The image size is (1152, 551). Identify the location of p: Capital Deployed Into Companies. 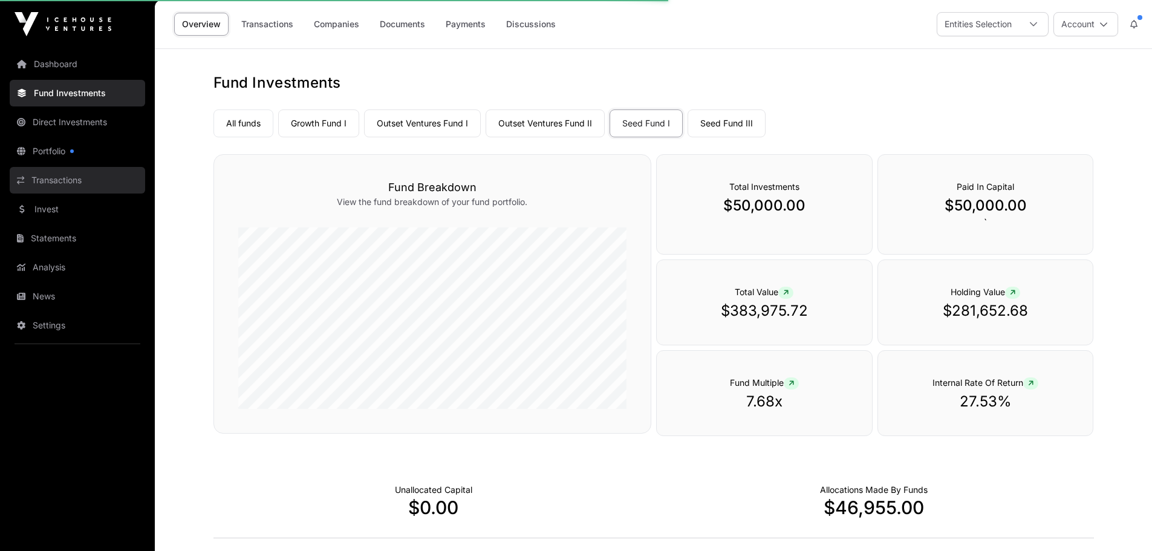
(874, 490).